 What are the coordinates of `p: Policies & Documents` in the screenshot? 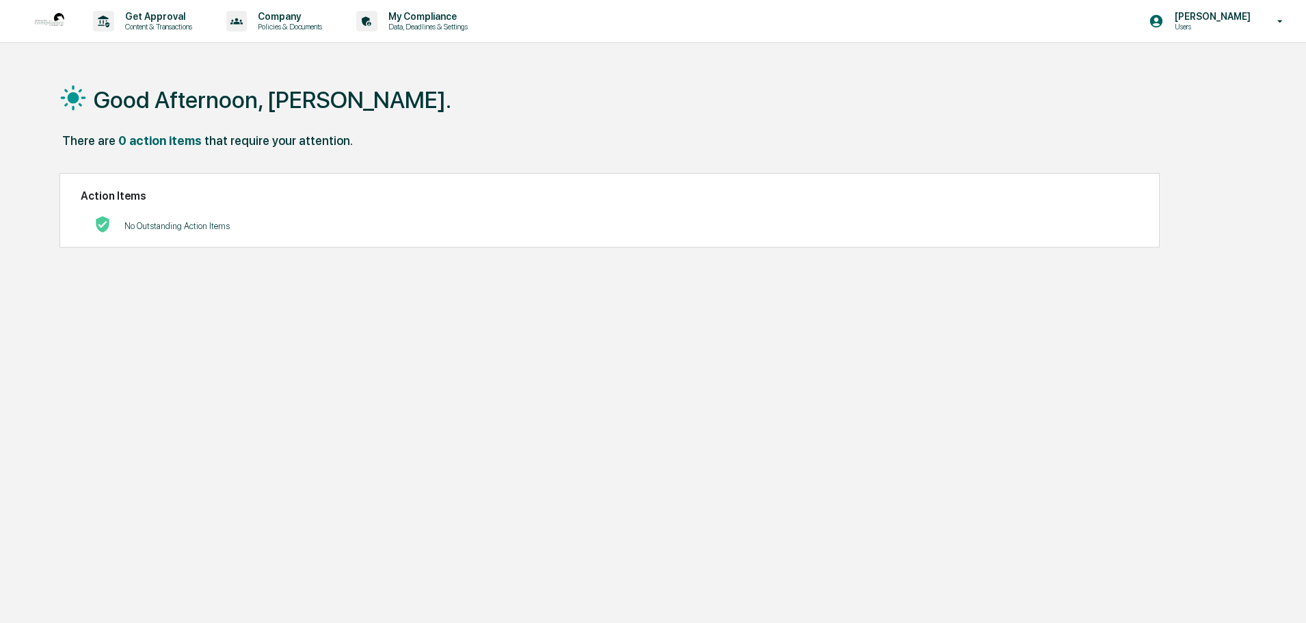 It's located at (288, 27).